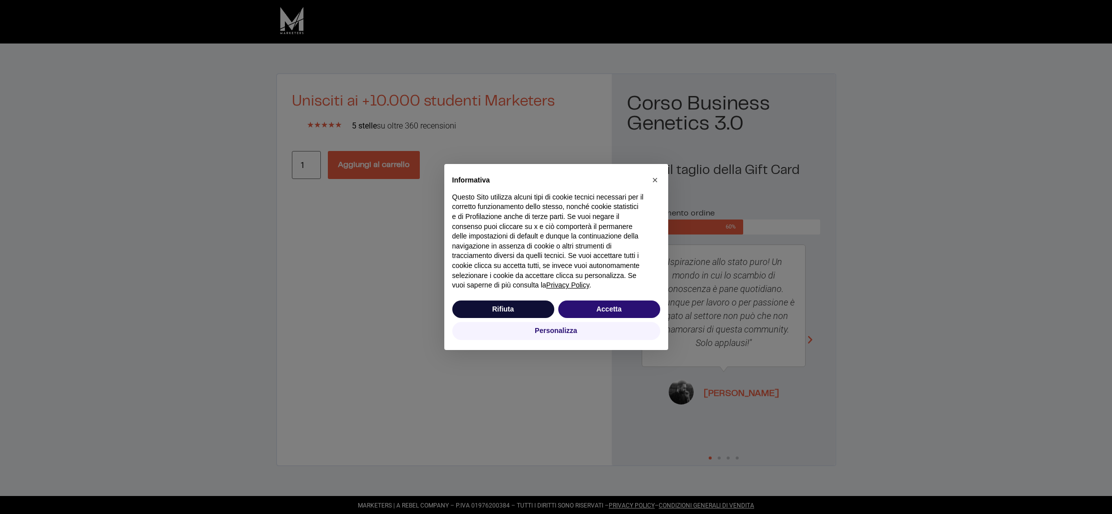 The width and height of the screenshot is (1112, 514). I want to click on a: Privacy Policy, so click(568, 285).